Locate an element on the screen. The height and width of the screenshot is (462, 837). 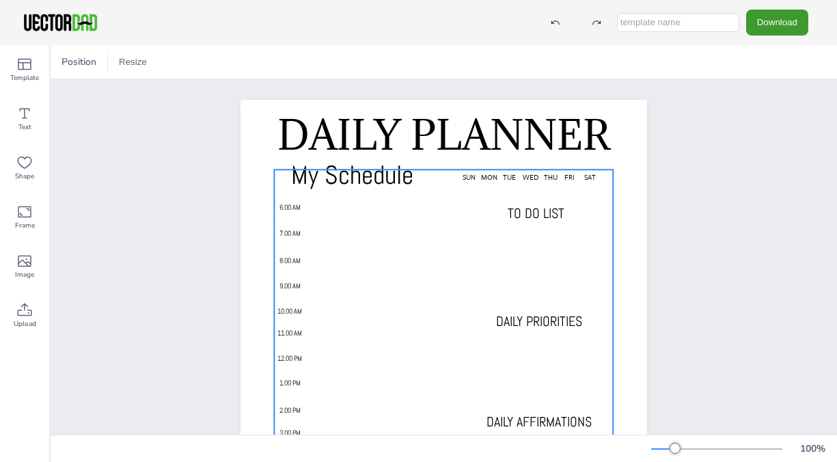
span: Shape is located at coordinates (25, 176).